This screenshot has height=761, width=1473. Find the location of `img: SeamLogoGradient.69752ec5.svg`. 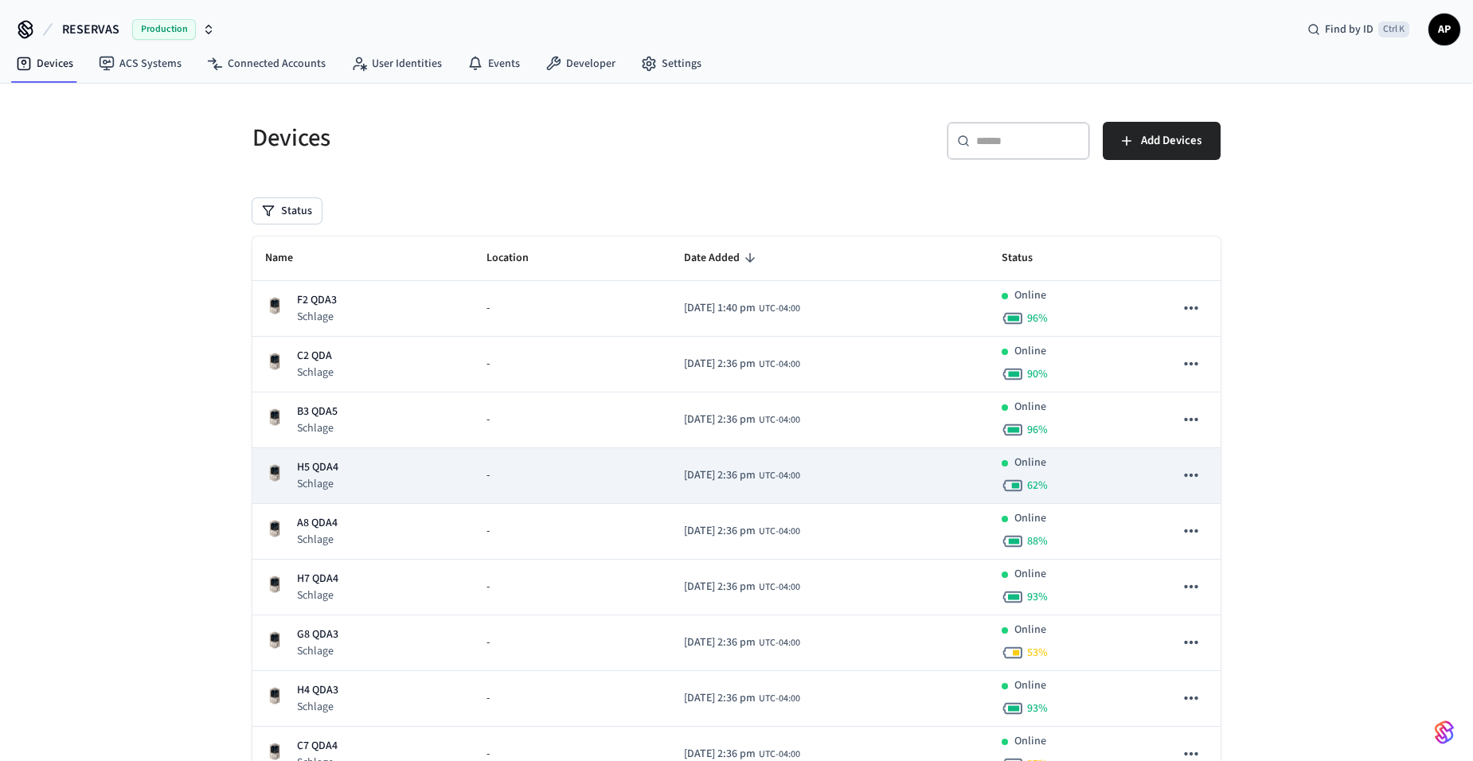

img: SeamLogoGradient.69752ec5.svg is located at coordinates (1444, 732).